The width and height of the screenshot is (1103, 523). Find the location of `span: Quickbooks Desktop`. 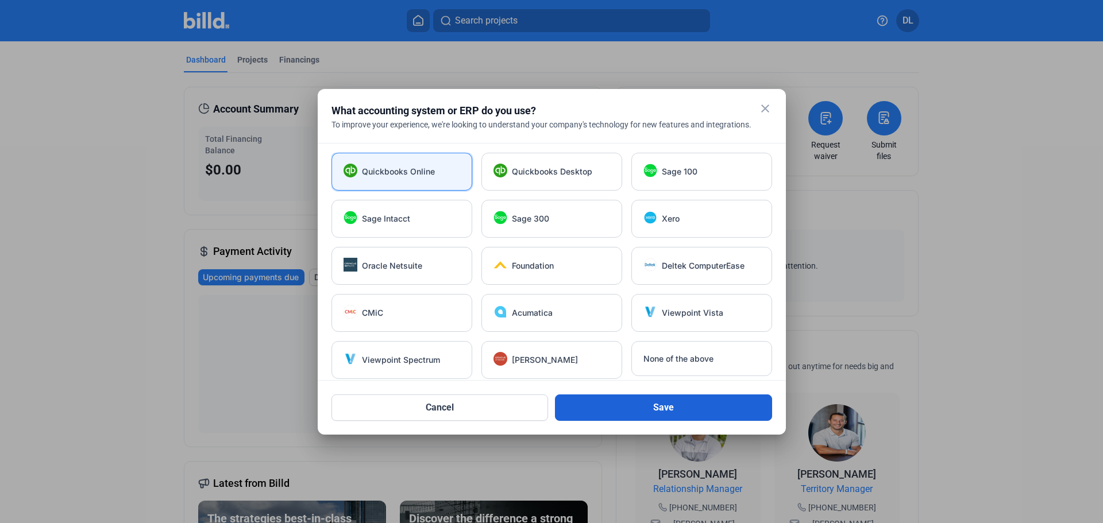

span: Quickbooks Desktop is located at coordinates (552, 172).